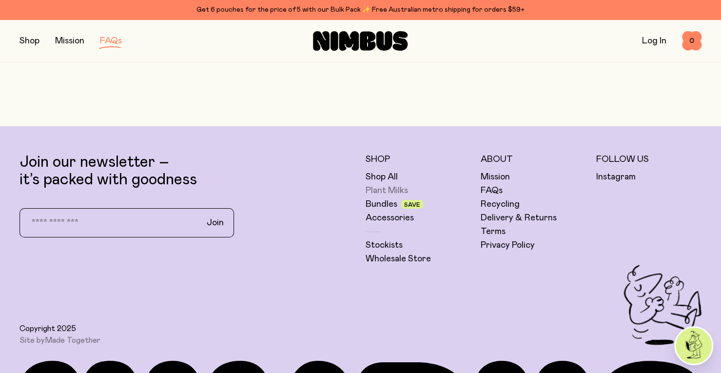 The image size is (721, 373). What do you see at coordinates (507, 245) in the screenshot?
I see `a: Privacy Policy` at bounding box center [507, 245].